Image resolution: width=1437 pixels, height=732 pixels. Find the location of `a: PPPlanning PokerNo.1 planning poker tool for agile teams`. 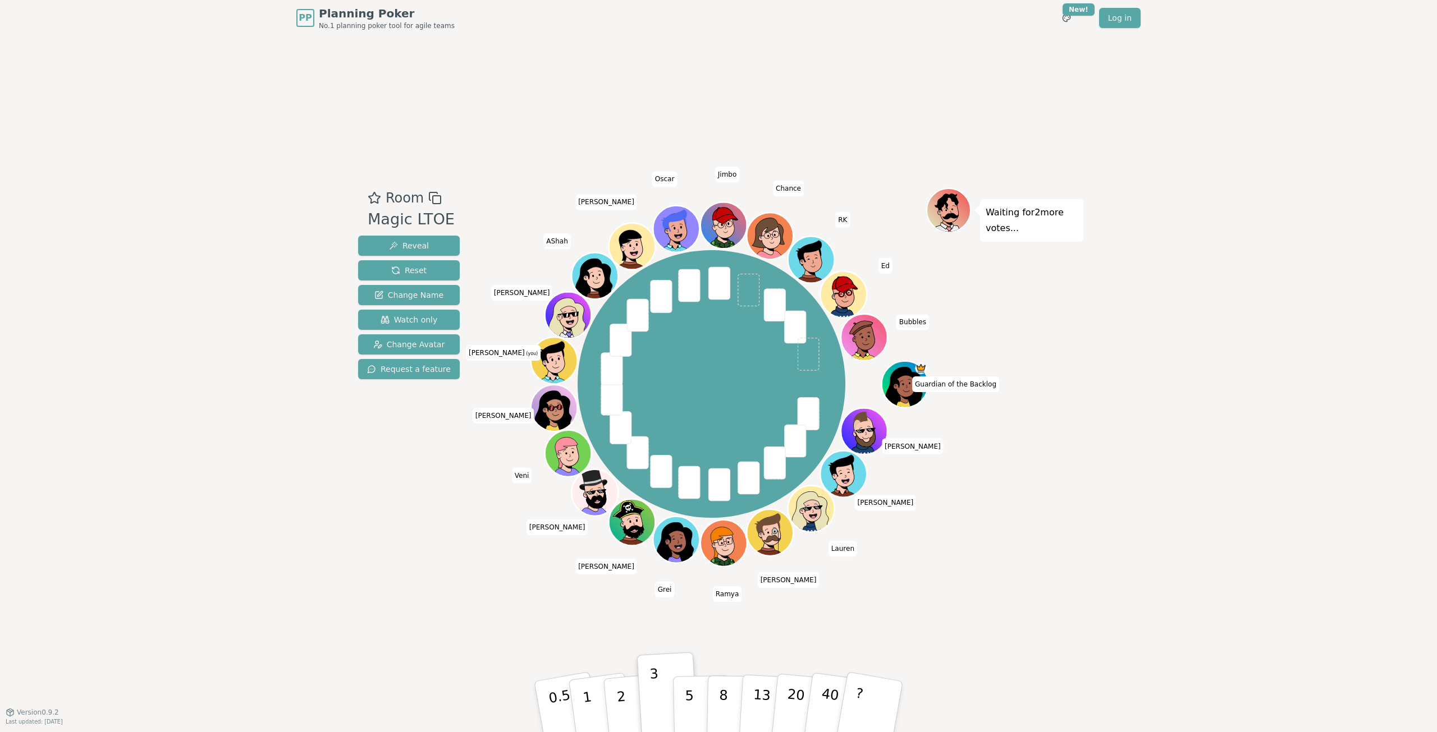

a: PPPlanning PokerNo.1 planning poker tool for agile teams is located at coordinates (375, 18).